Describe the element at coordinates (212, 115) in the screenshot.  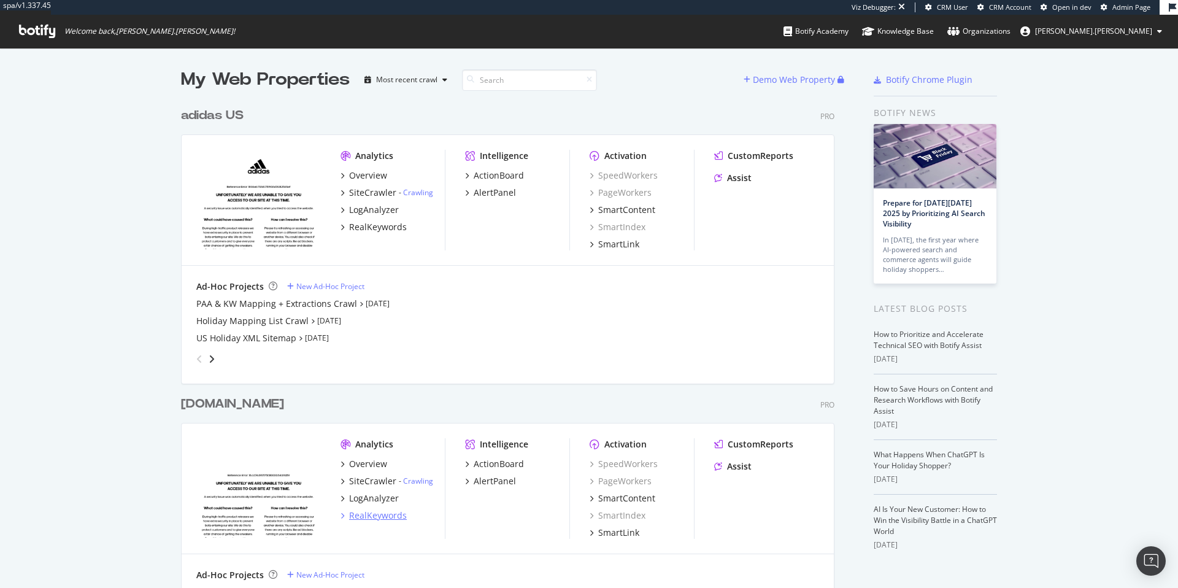
I see `div: adidas US` at that location.